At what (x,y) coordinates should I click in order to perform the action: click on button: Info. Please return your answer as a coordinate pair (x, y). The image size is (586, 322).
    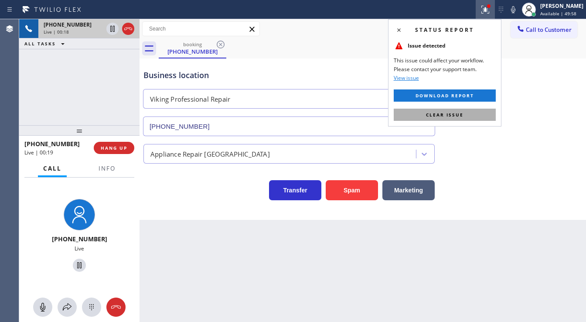
    Looking at the image, I should click on (107, 168).